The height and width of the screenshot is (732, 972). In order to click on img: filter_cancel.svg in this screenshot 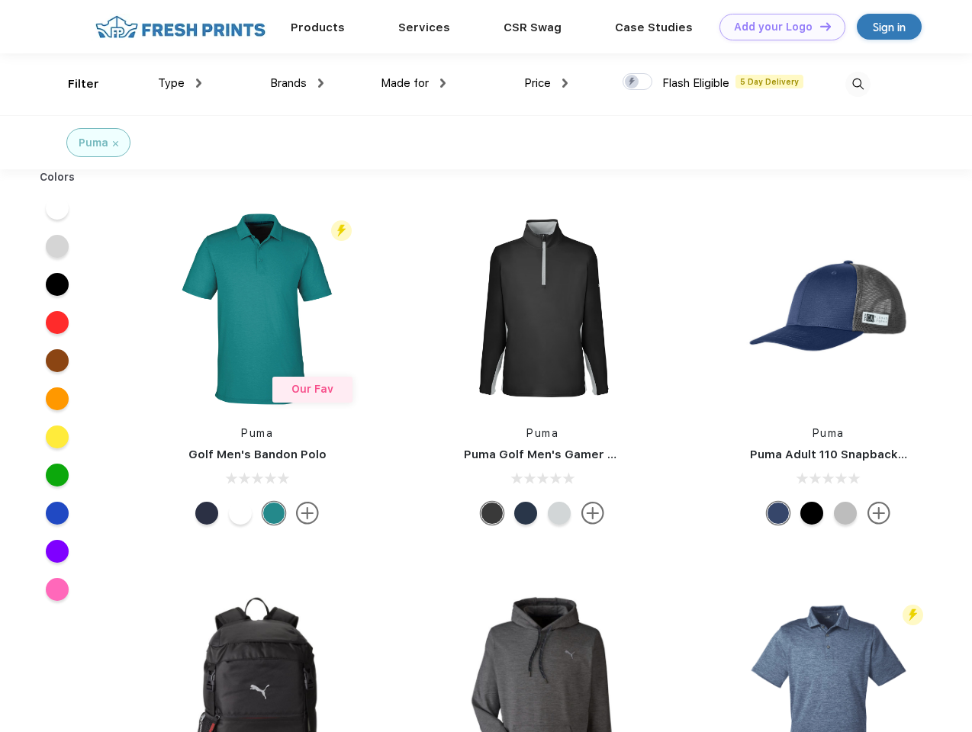, I will do `click(115, 143)`.